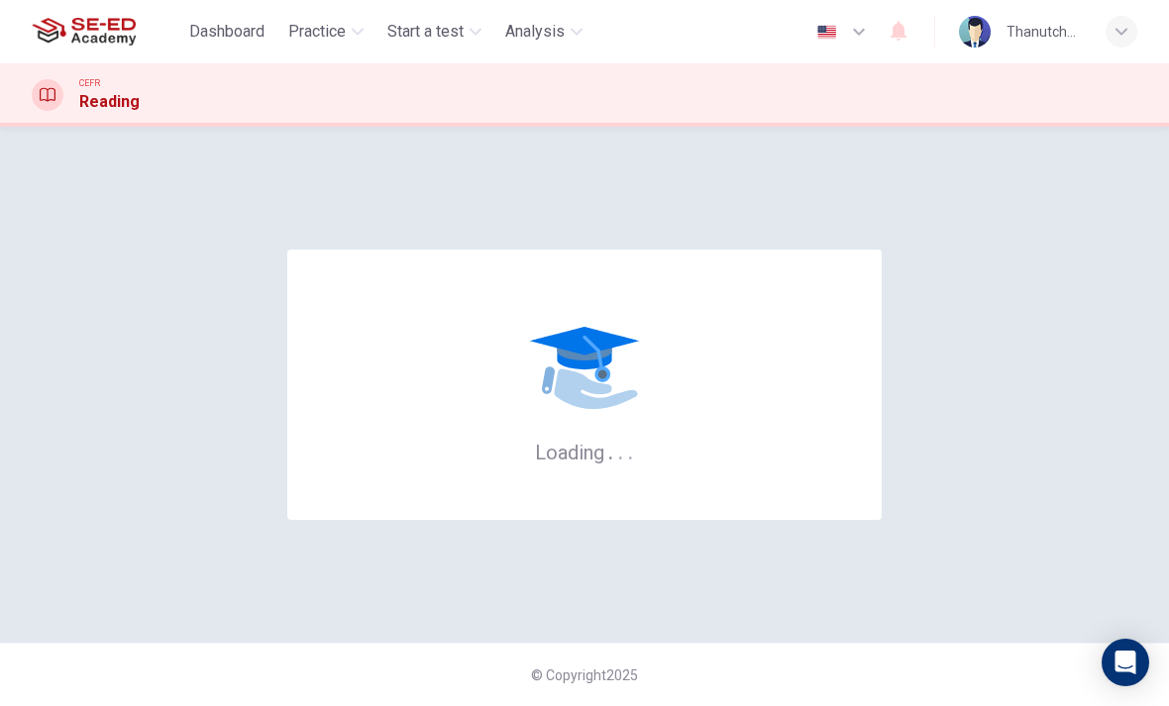  What do you see at coordinates (975, 32) in the screenshot?
I see `img: Profile picture` at bounding box center [975, 32].